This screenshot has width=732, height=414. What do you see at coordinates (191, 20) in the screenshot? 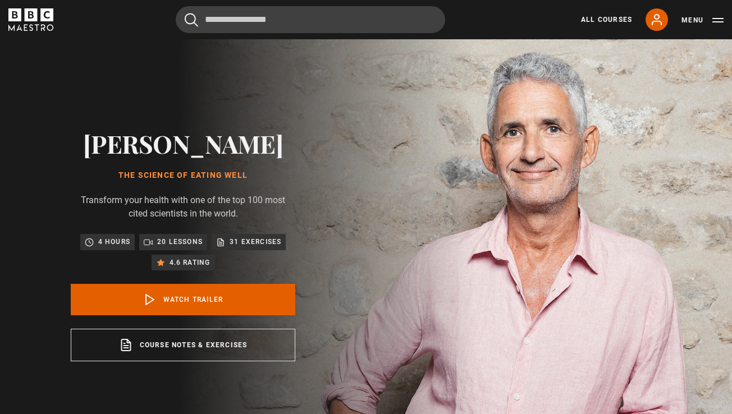
I see `button: Submit the search query` at bounding box center [191, 20].